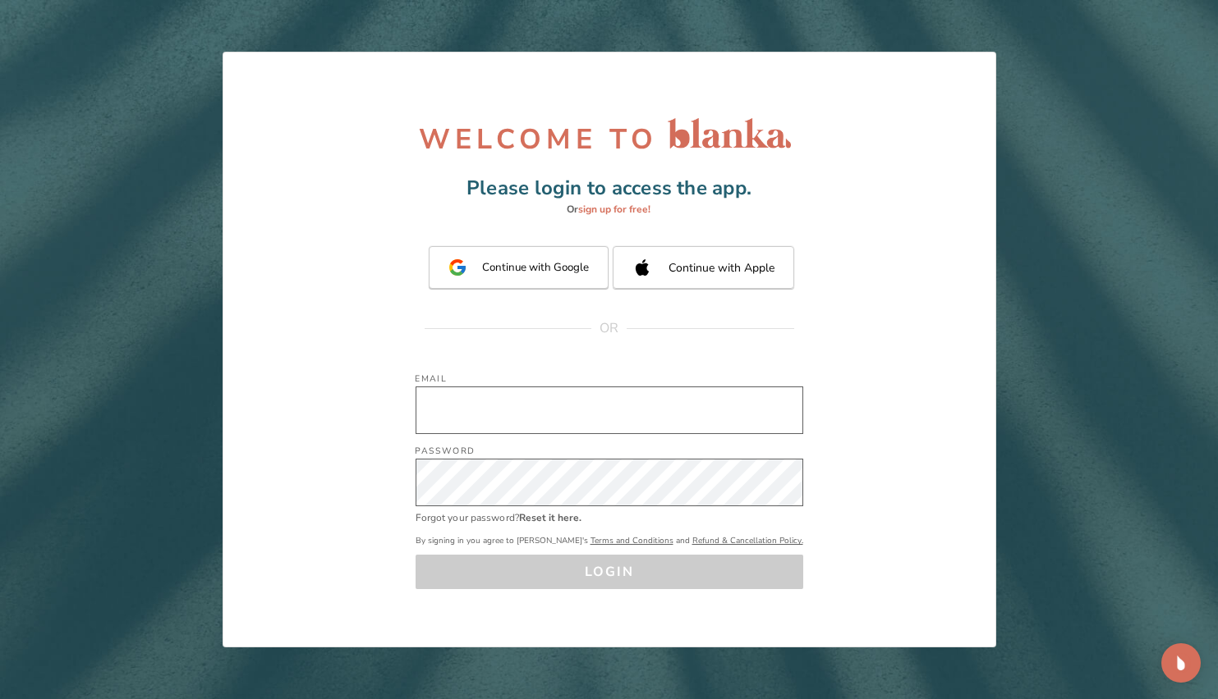 The image size is (1218, 699). What do you see at coordinates (444, 451) in the screenshot?
I see `label: Password` at bounding box center [444, 451].